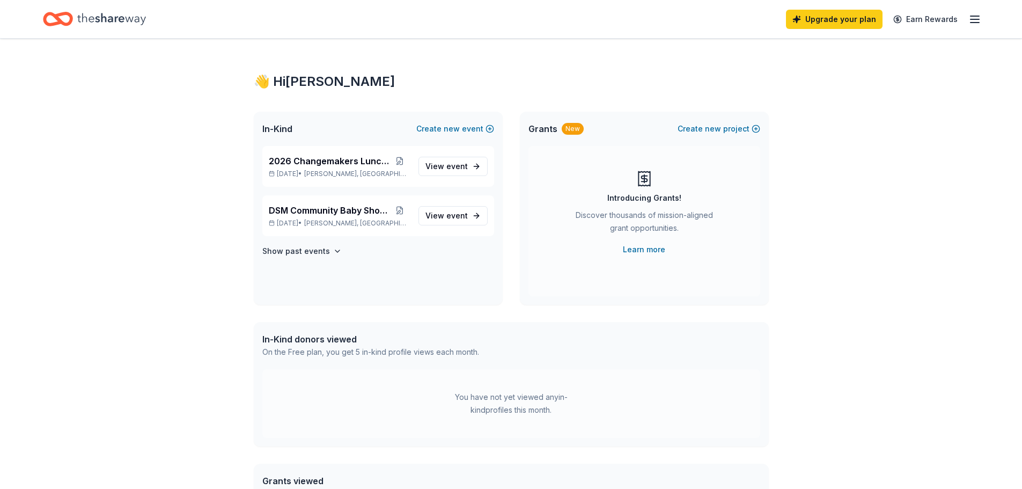  Describe the element at coordinates (371, 339) in the screenshot. I see `div: In-Kind donors viewed` at that location.